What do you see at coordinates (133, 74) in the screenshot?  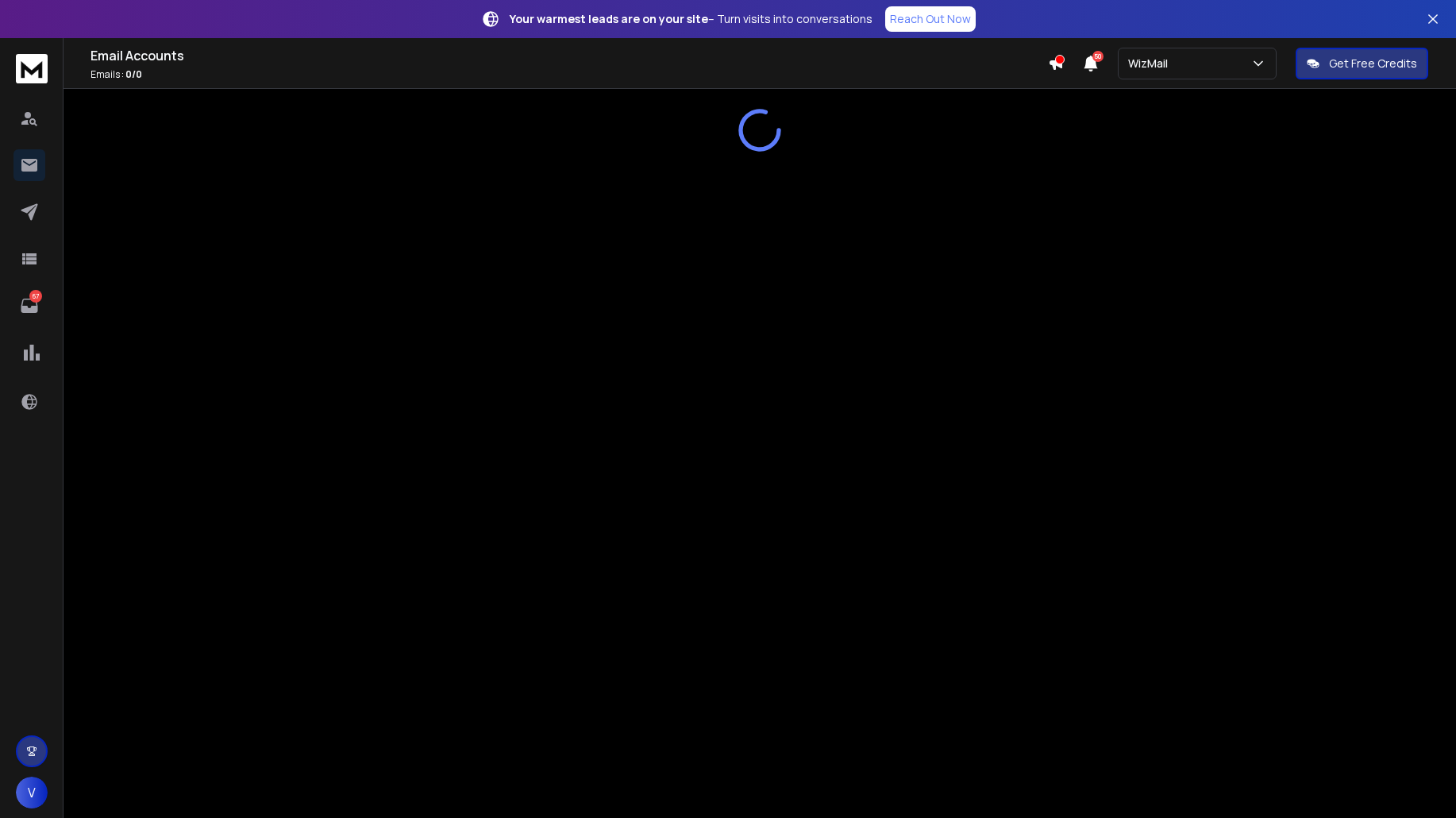 I see `span: 0 / 0` at bounding box center [133, 74].